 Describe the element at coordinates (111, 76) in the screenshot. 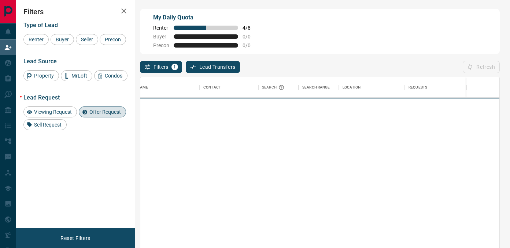

I see `div: Condos` at that location.